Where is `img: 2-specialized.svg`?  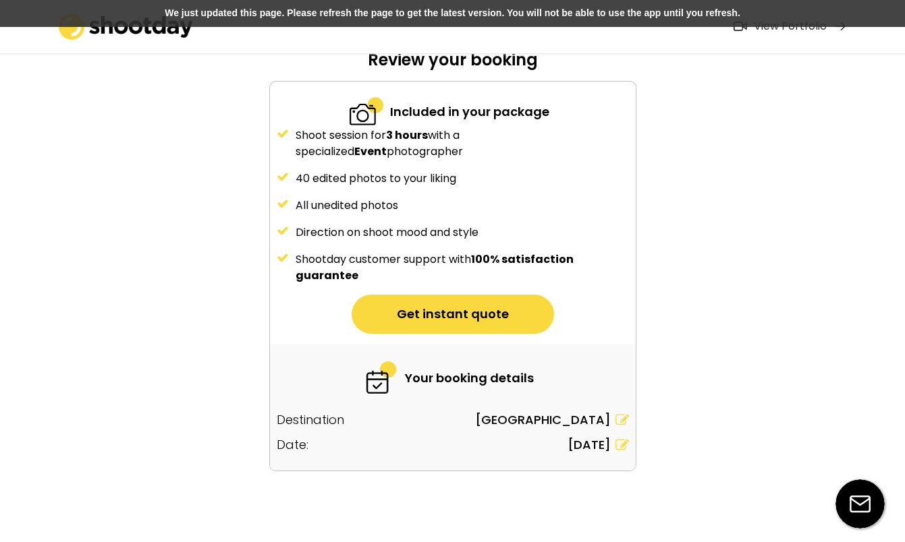 img: 2-specialized.svg is located at coordinates (366, 111).